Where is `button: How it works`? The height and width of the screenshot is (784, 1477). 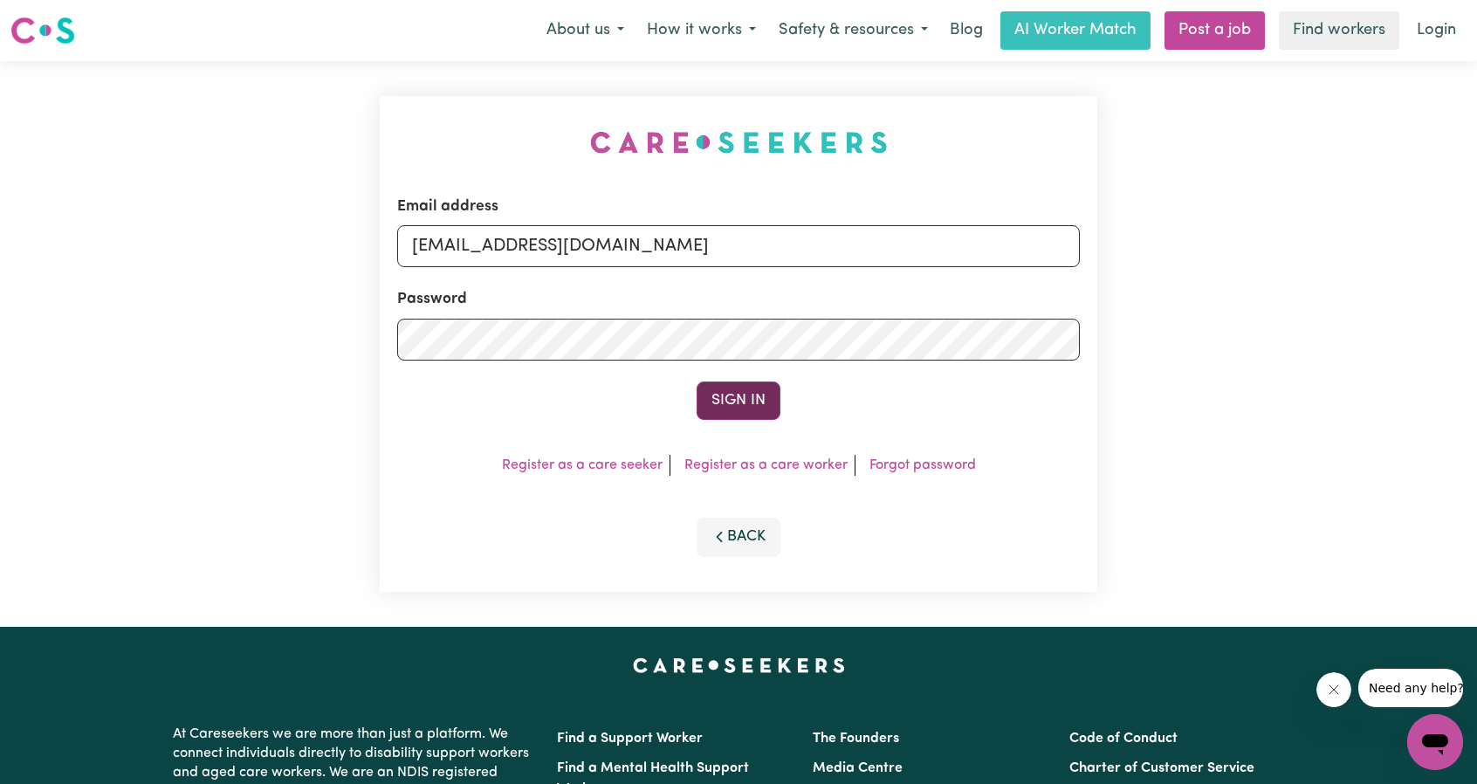 button: How it works is located at coordinates (701, 31).